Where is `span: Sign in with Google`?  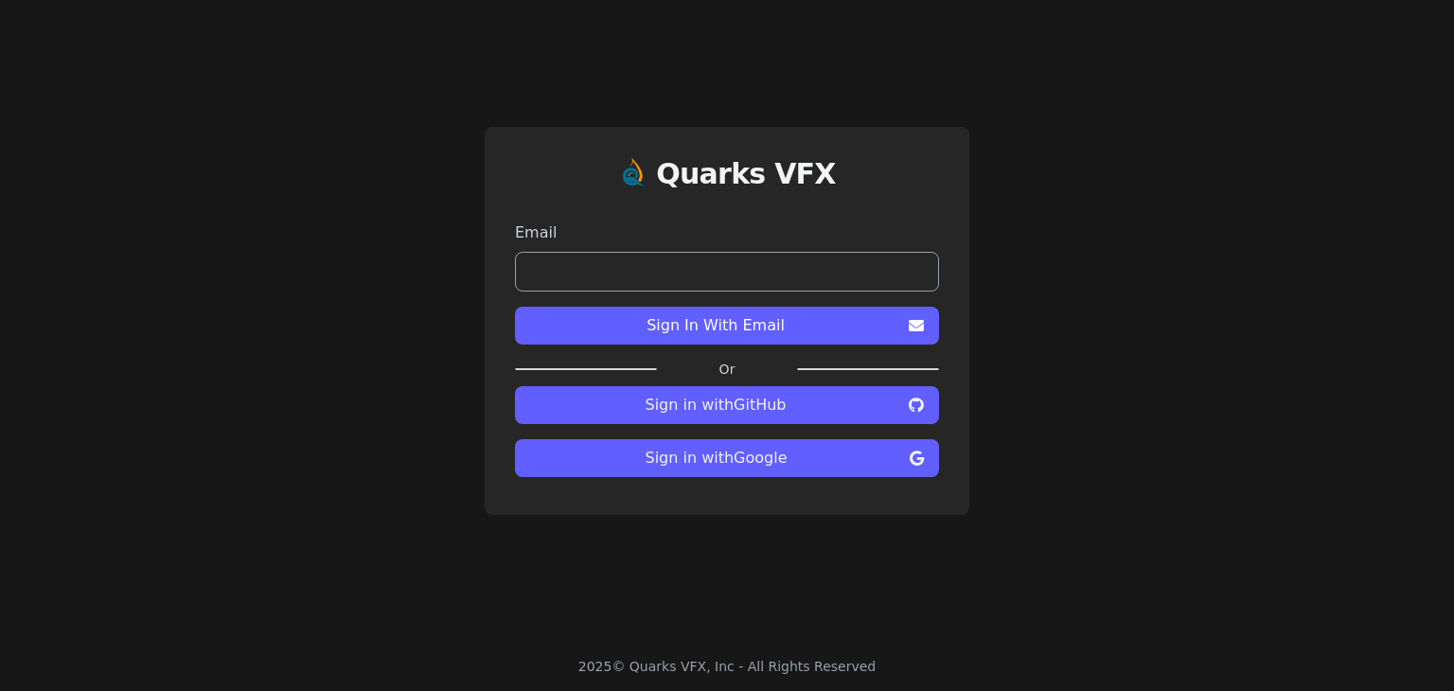 span: Sign in with Google is located at coordinates (715, 458).